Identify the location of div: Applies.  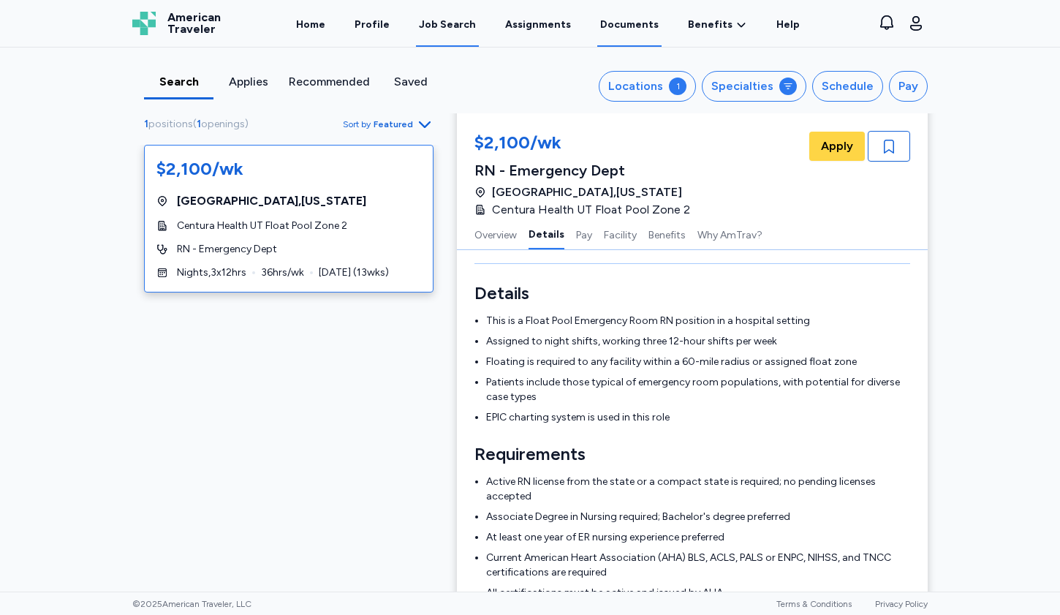
(248, 82).